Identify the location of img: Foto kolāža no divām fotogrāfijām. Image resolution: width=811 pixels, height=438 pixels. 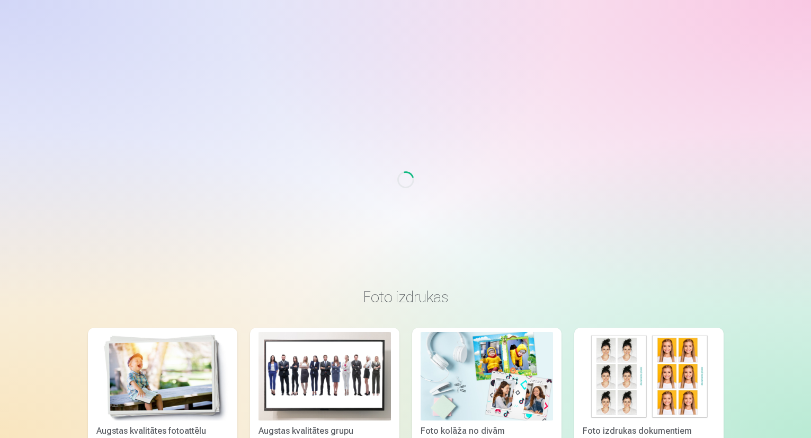
(487, 376).